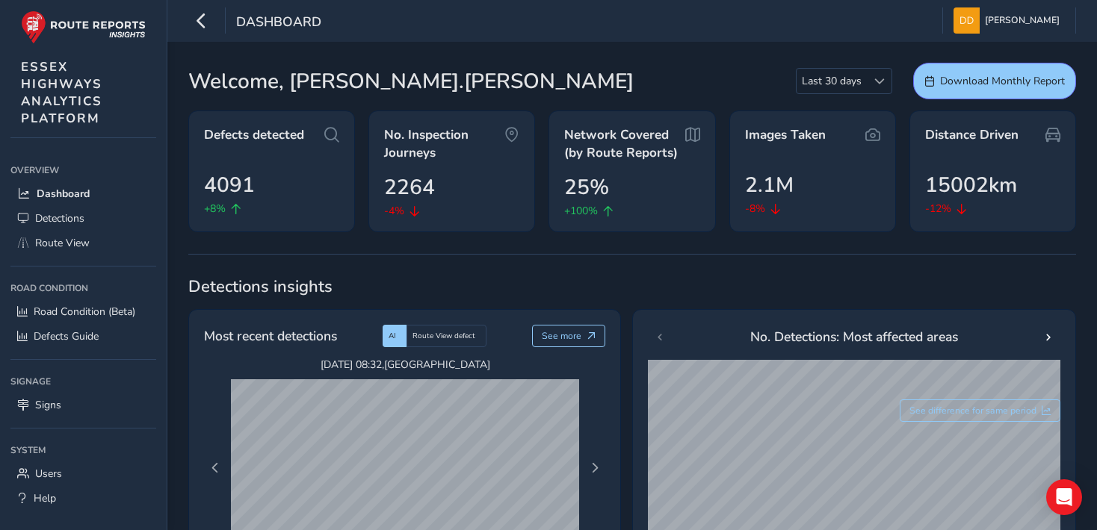 The width and height of the screenshot is (1097, 530). Describe the element at coordinates (62, 243) in the screenshot. I see `span: Route View` at that location.